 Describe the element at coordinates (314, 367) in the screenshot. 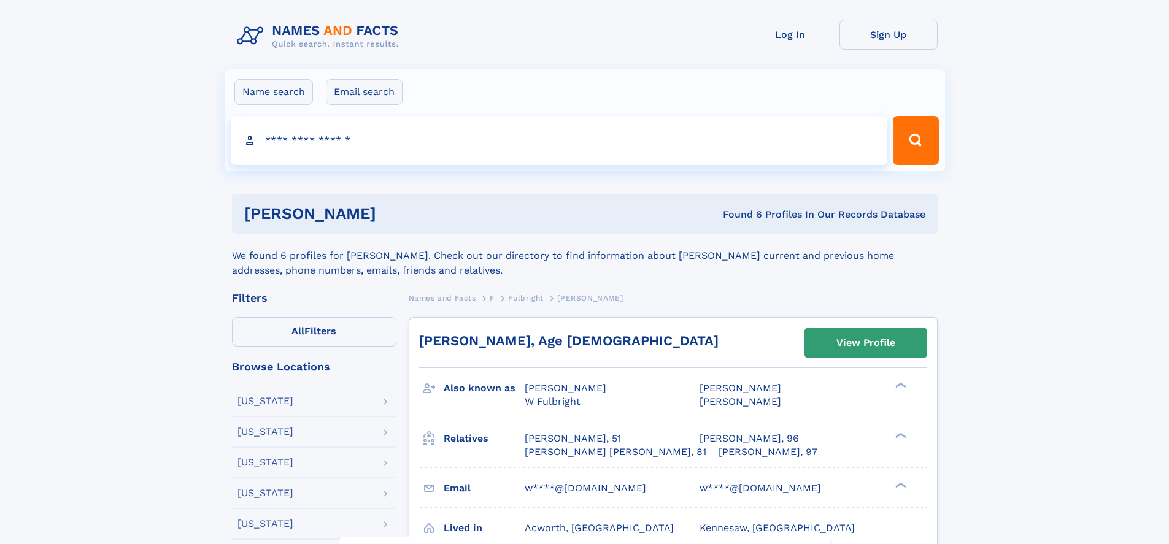

I see `div: Browse Locations` at that location.